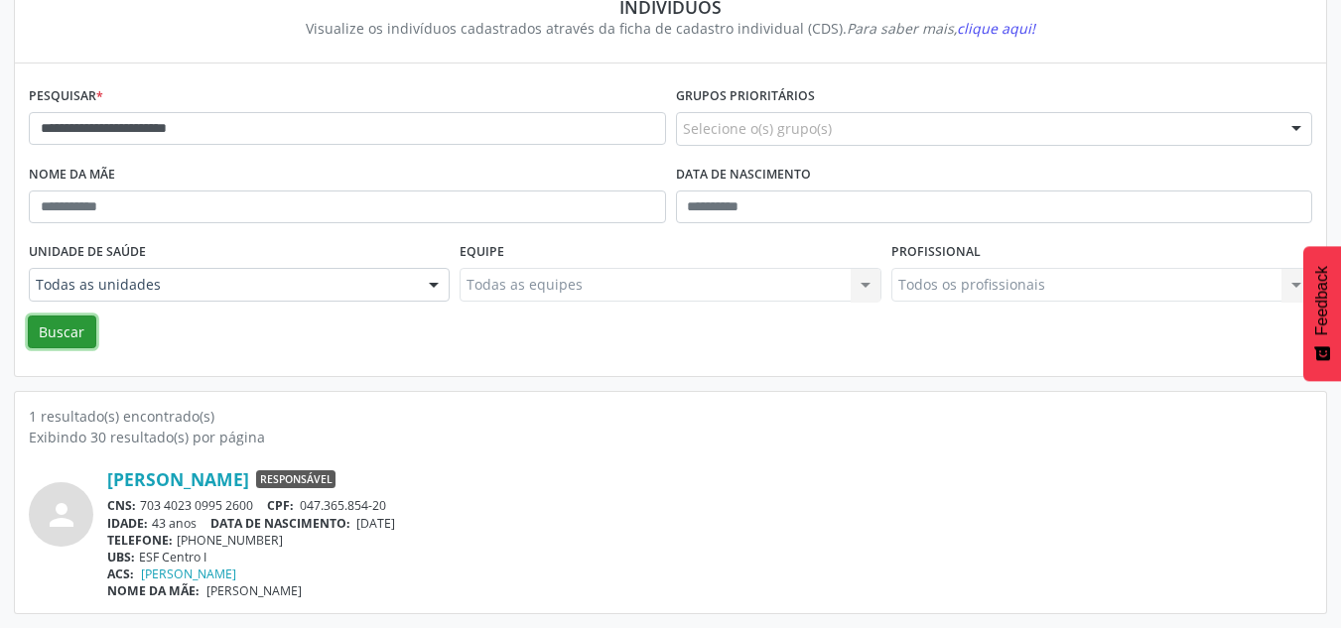  I want to click on span: NOME DA MÃE:, so click(153, 591).